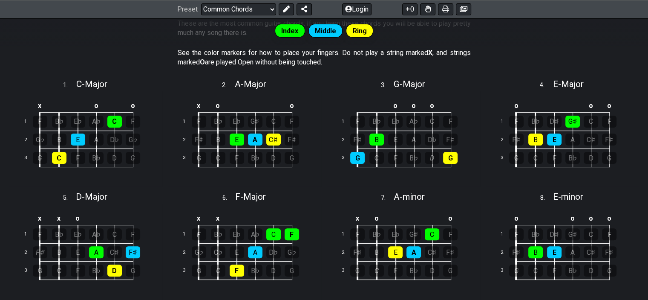 This screenshot has height=300, width=648. What do you see at coordinates (357, 9) in the screenshot?
I see `button: Login` at bounding box center [357, 9].